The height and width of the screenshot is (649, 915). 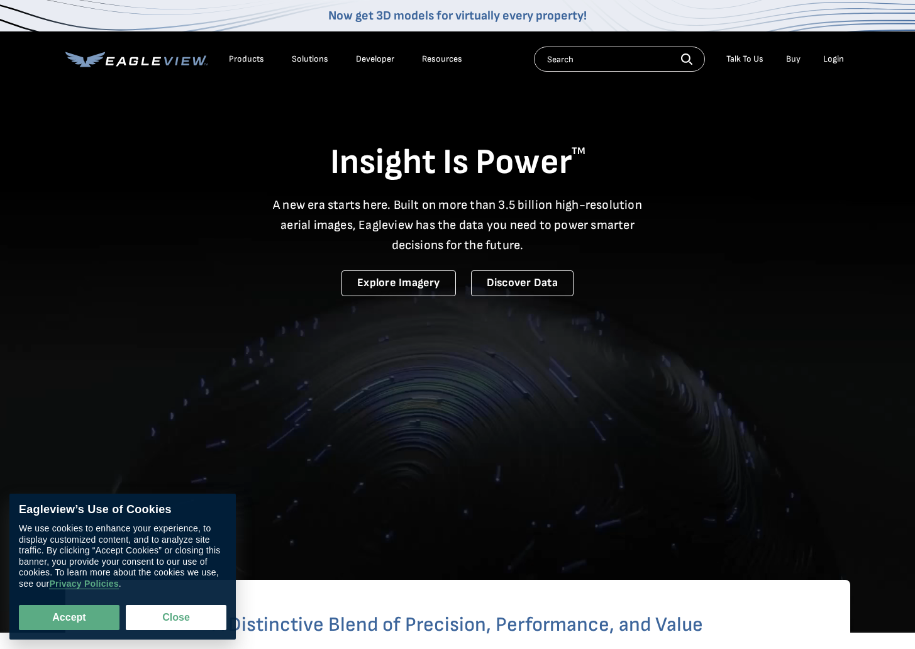 What do you see at coordinates (84, 583) in the screenshot?
I see `a: Privacy Policies` at bounding box center [84, 583].